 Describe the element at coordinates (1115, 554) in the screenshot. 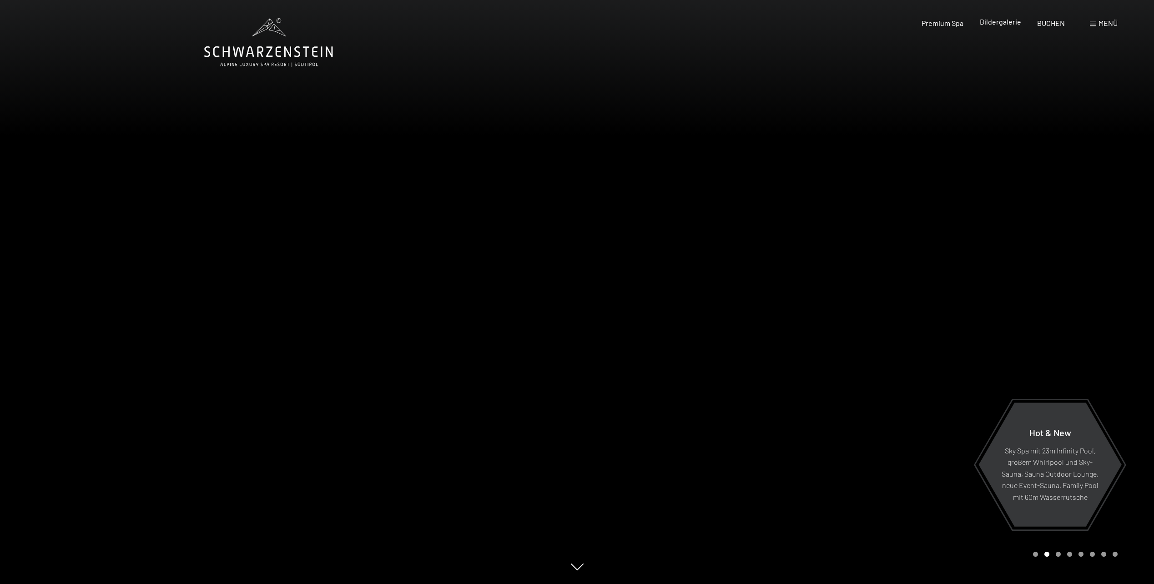

I see `div: Carousel Page 8` at that location.